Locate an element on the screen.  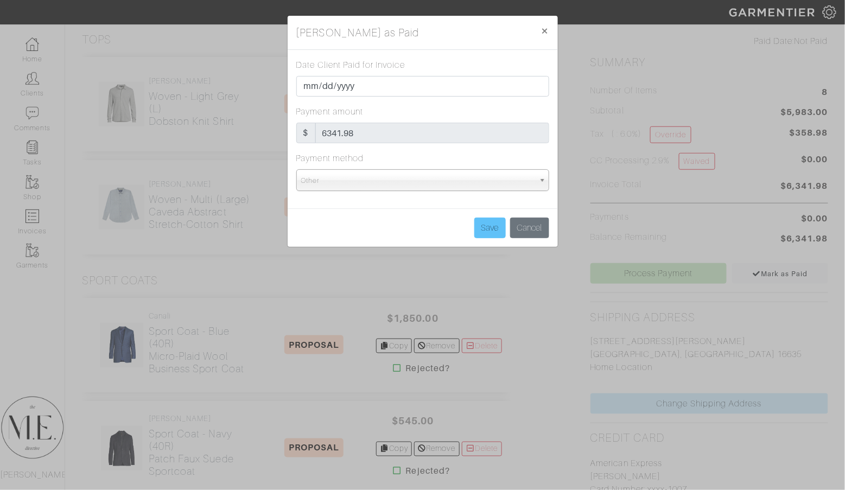
span: Other is located at coordinates (418, 181).